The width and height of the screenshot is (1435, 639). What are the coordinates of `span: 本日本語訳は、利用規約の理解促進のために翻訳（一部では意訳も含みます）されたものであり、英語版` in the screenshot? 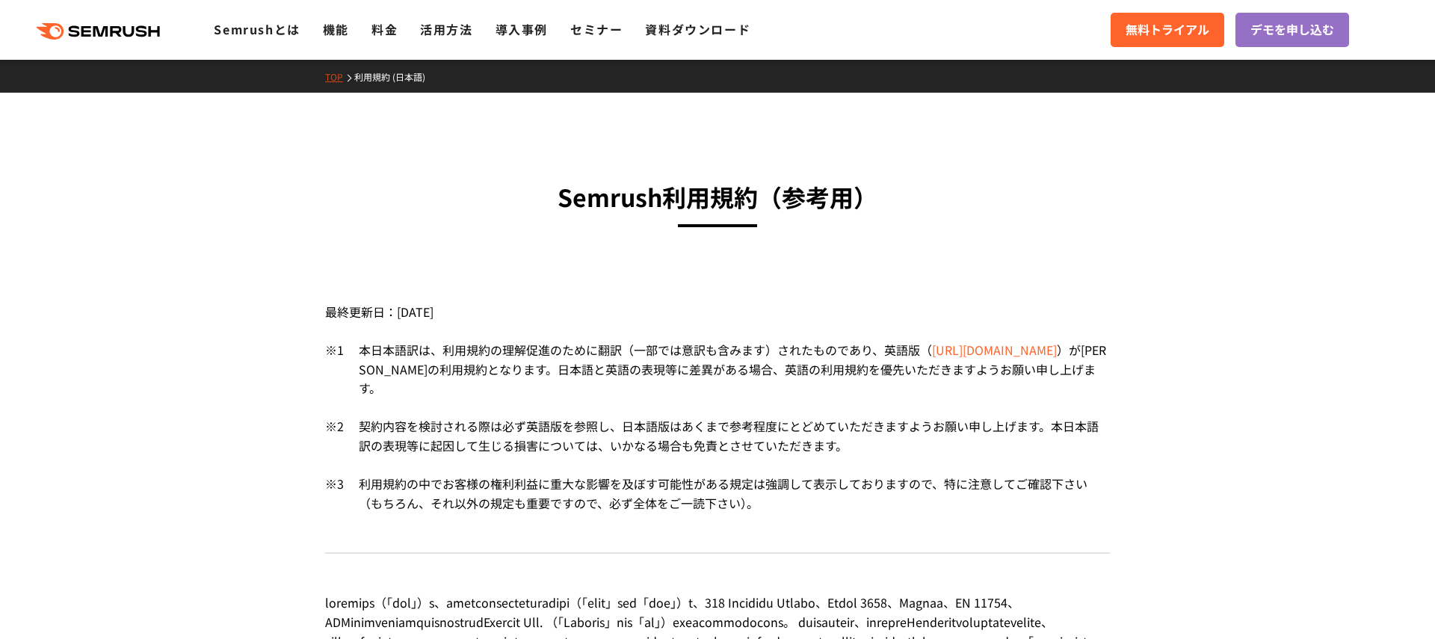 It's located at (639, 350).